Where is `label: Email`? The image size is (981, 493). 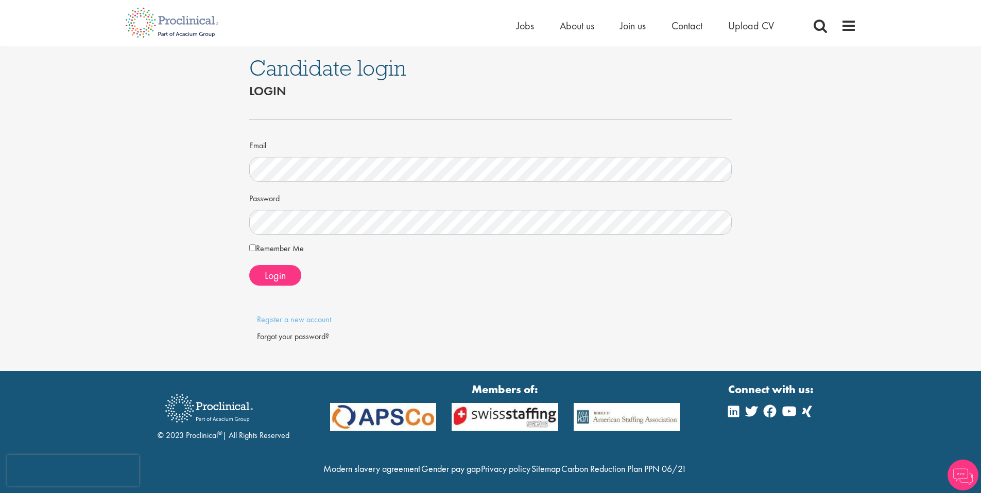 label: Email is located at coordinates (257, 144).